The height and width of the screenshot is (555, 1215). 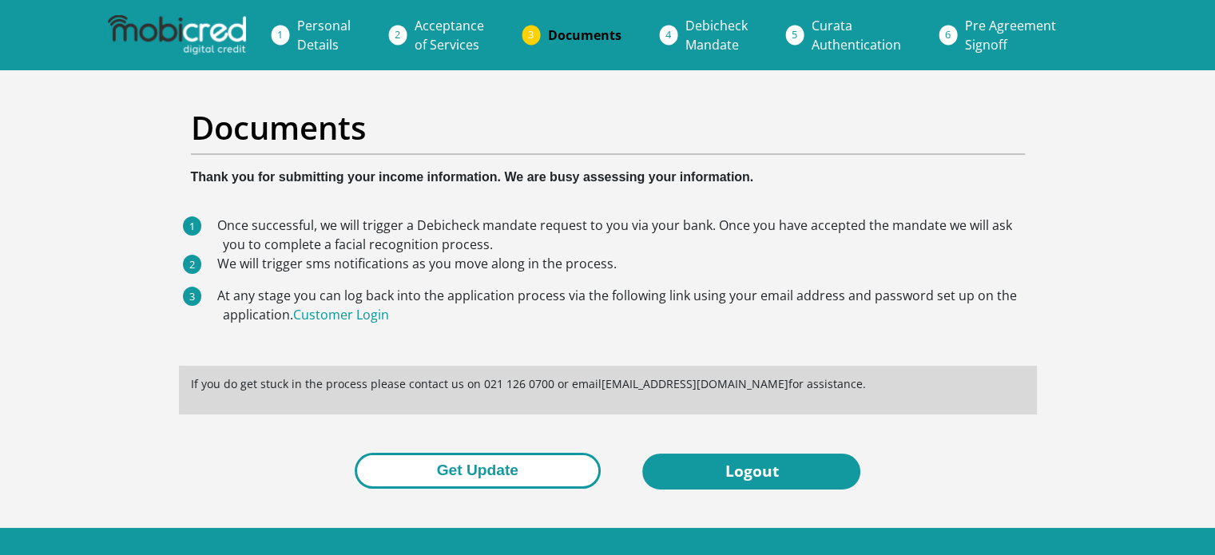 What do you see at coordinates (857, 35) in the screenshot?
I see `span: Curata Authentication` at bounding box center [857, 35].